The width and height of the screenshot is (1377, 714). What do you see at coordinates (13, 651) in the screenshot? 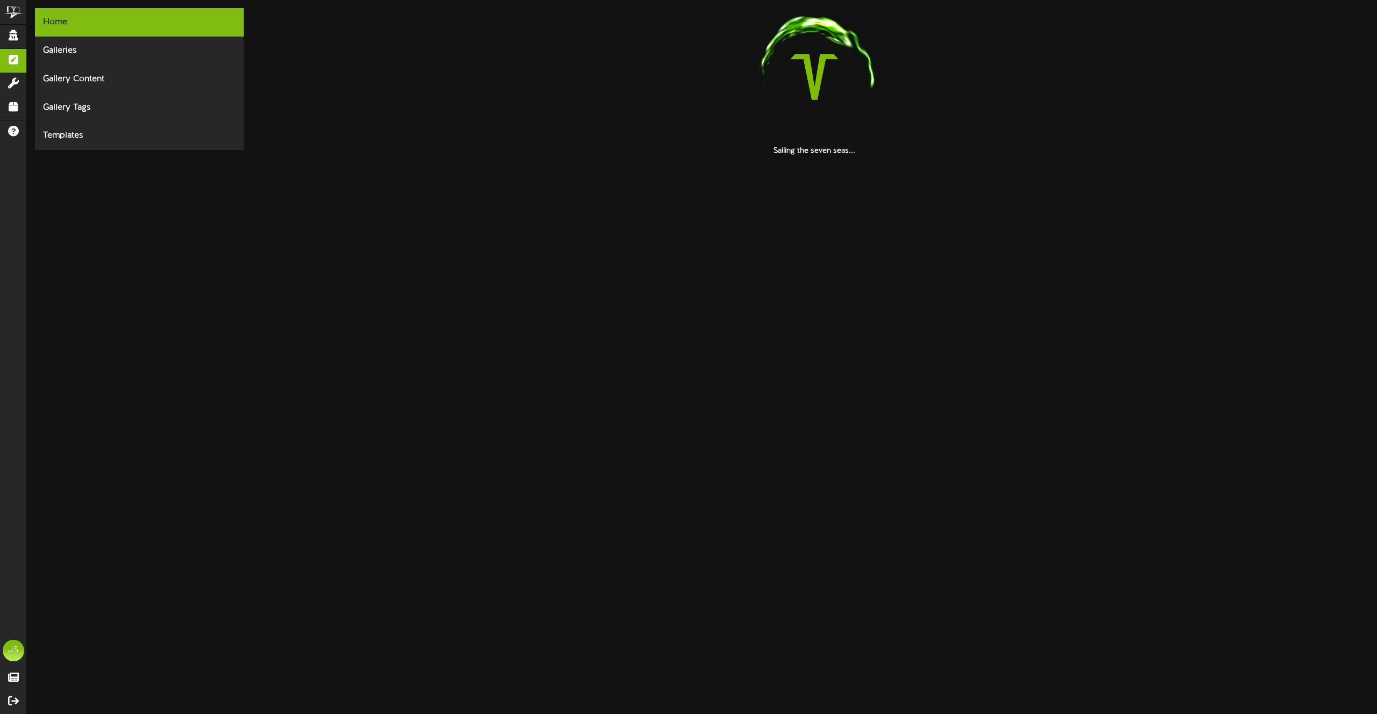
I see `div: JS` at bounding box center [13, 651].